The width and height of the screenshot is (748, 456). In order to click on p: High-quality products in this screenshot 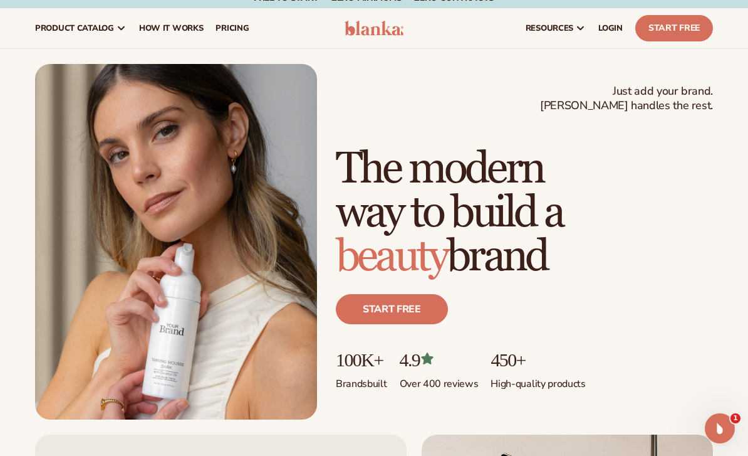, I will do `click(538, 380)`.